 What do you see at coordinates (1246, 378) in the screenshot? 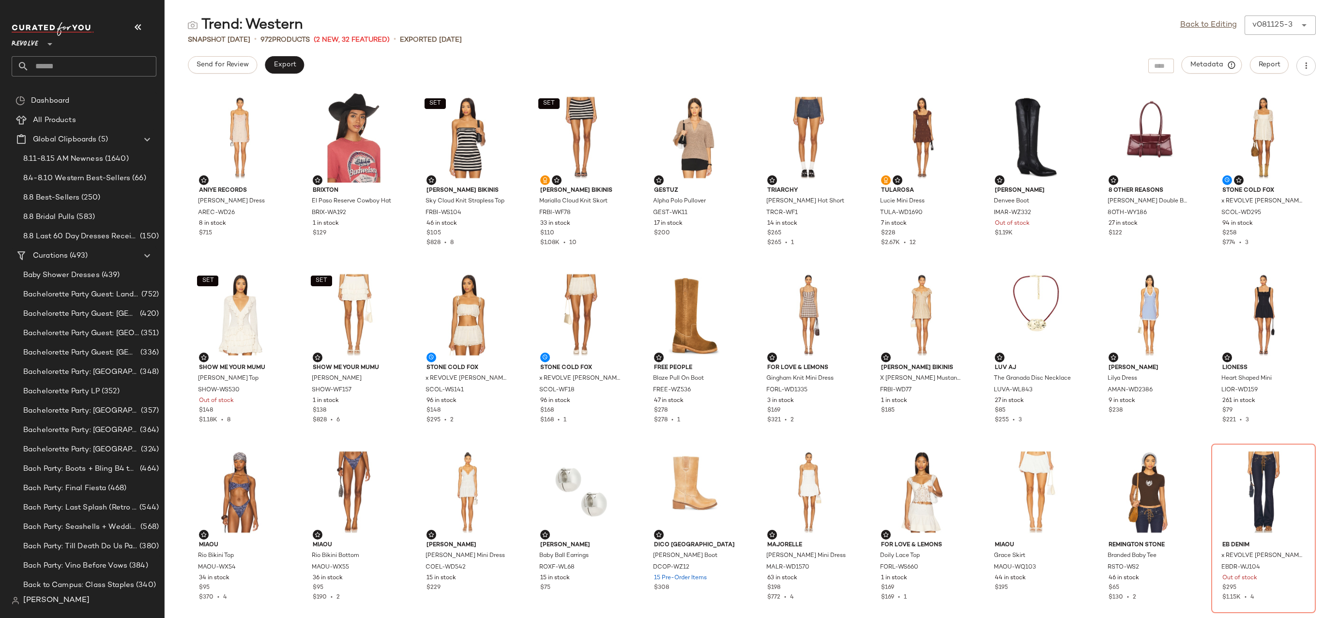
I see `span: Heart Shaped Mini` at bounding box center [1246, 378].